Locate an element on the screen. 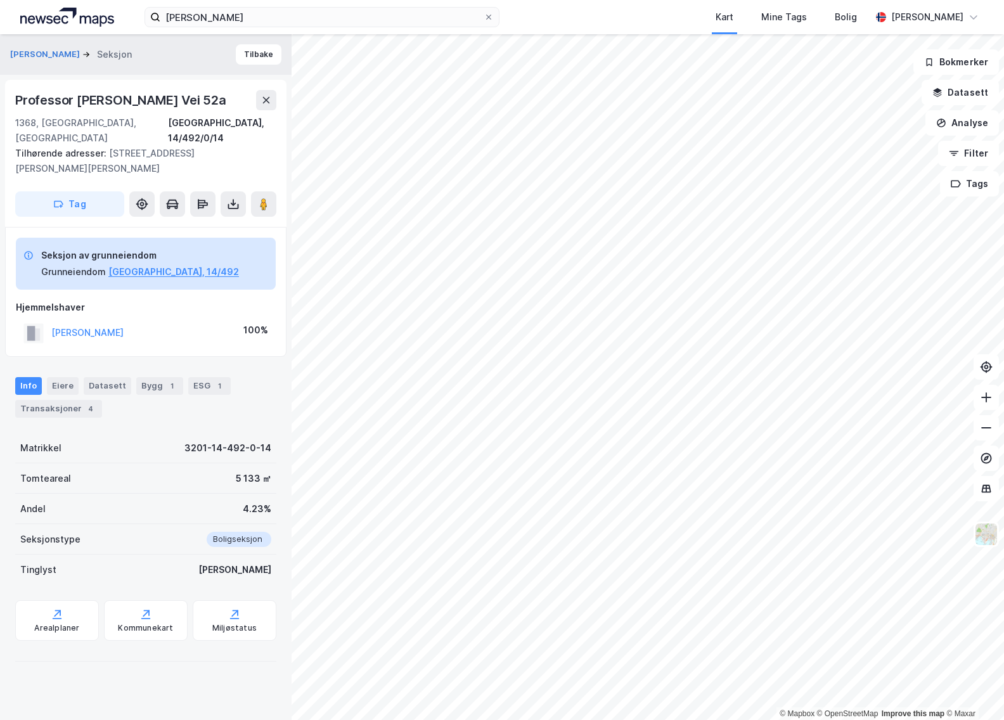 This screenshot has width=1004, height=720. div: Tinglyst is located at coordinates (38, 570).